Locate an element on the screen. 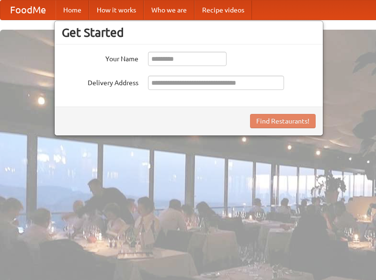  label: Delivery Address is located at coordinates (100, 81).